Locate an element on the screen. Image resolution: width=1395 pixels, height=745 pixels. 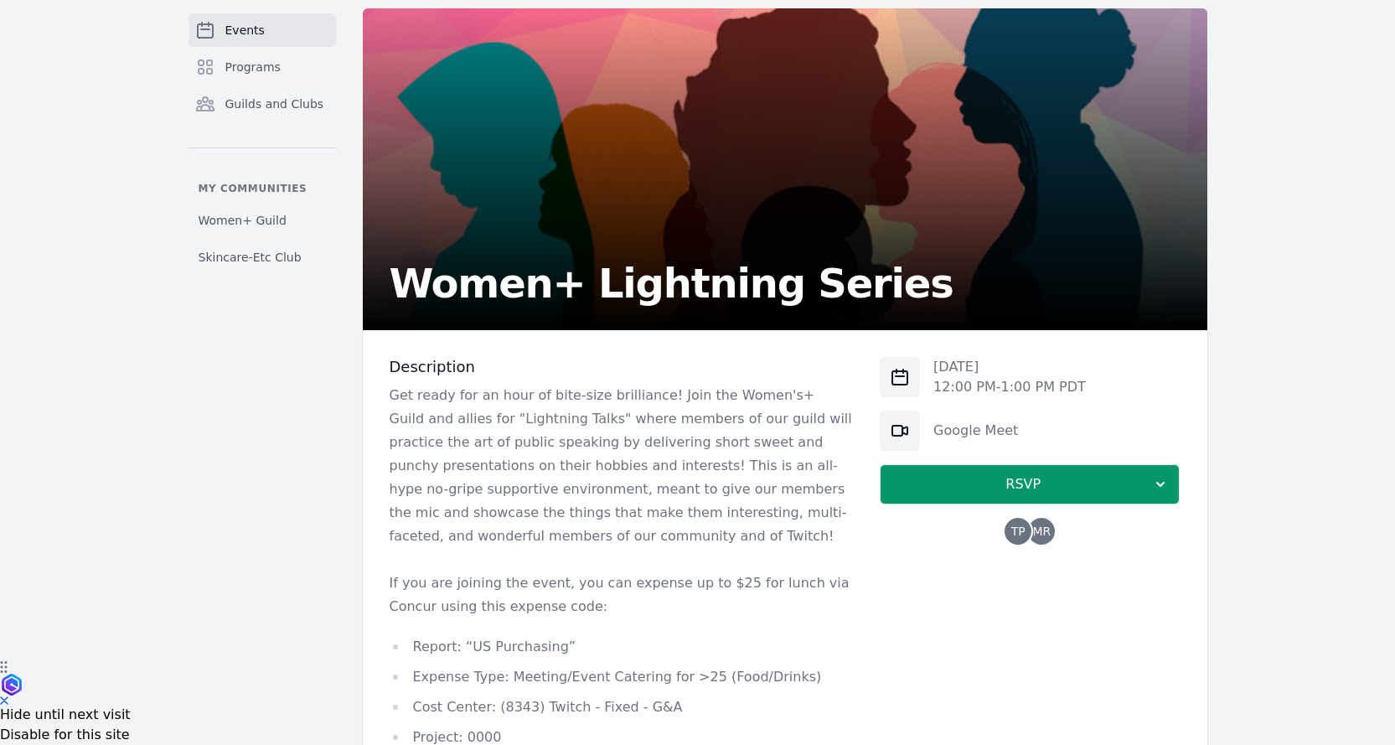
span: RSVP is located at coordinates (1023, 484).